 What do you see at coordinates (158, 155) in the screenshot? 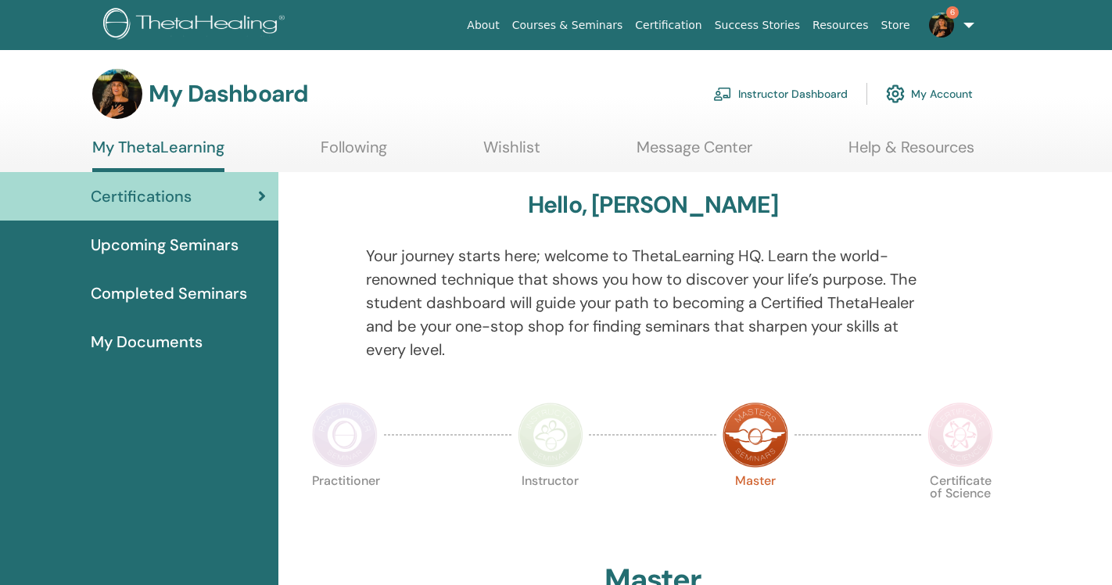
I see `a: My ThetaLearning` at bounding box center [158, 155].